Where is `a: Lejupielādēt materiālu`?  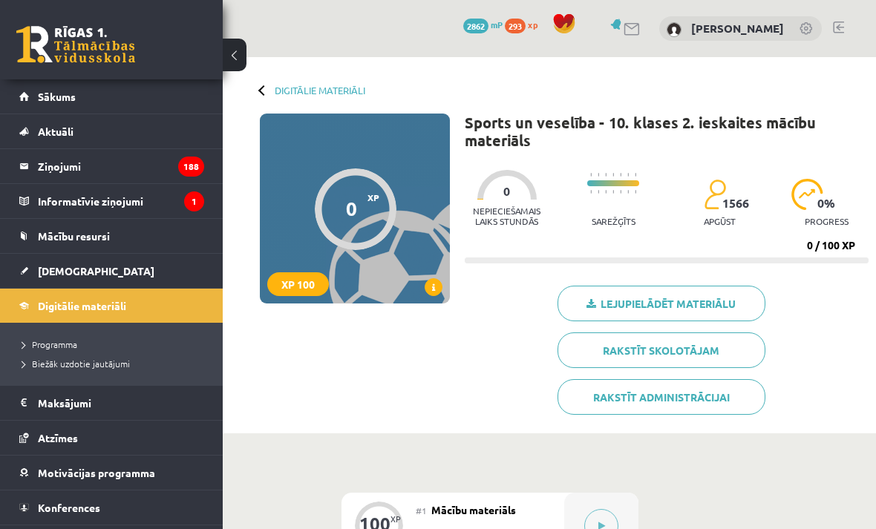
a: Lejupielādēt materiālu is located at coordinates (661, 304).